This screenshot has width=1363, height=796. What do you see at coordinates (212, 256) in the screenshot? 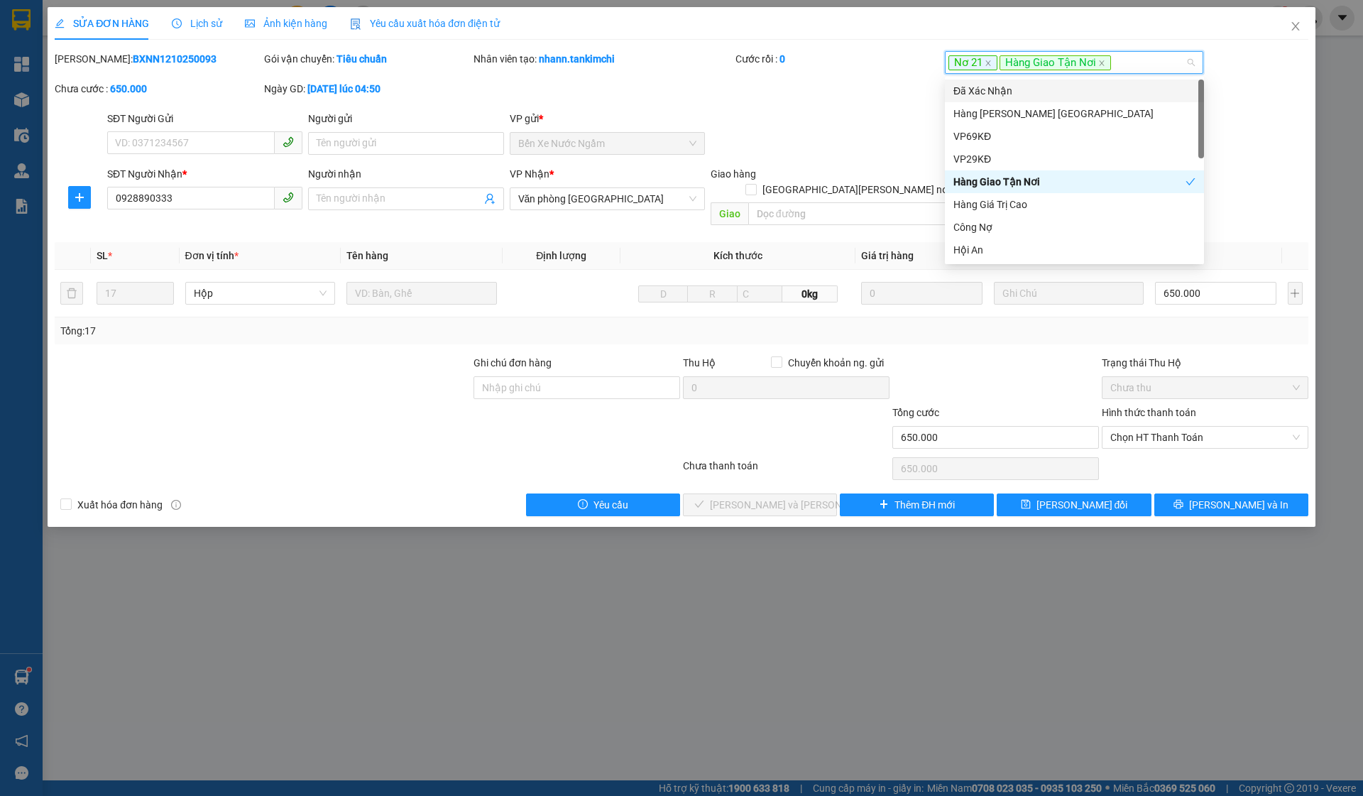
I see `span: Đơn vị tính` at bounding box center [212, 256].